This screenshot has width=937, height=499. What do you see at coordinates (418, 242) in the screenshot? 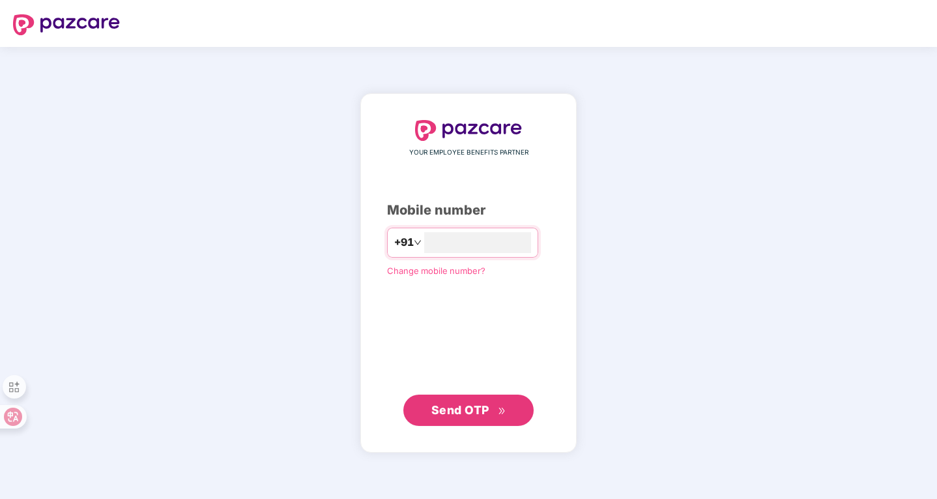
I see `span: down` at bounding box center [418, 242].